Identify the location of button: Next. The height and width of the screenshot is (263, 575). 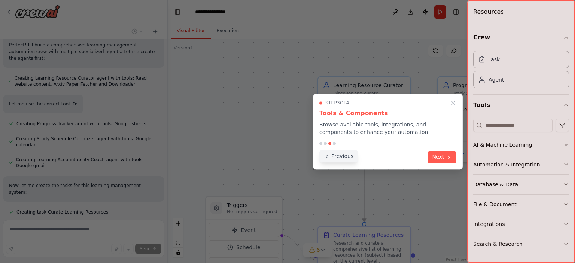
(442, 157).